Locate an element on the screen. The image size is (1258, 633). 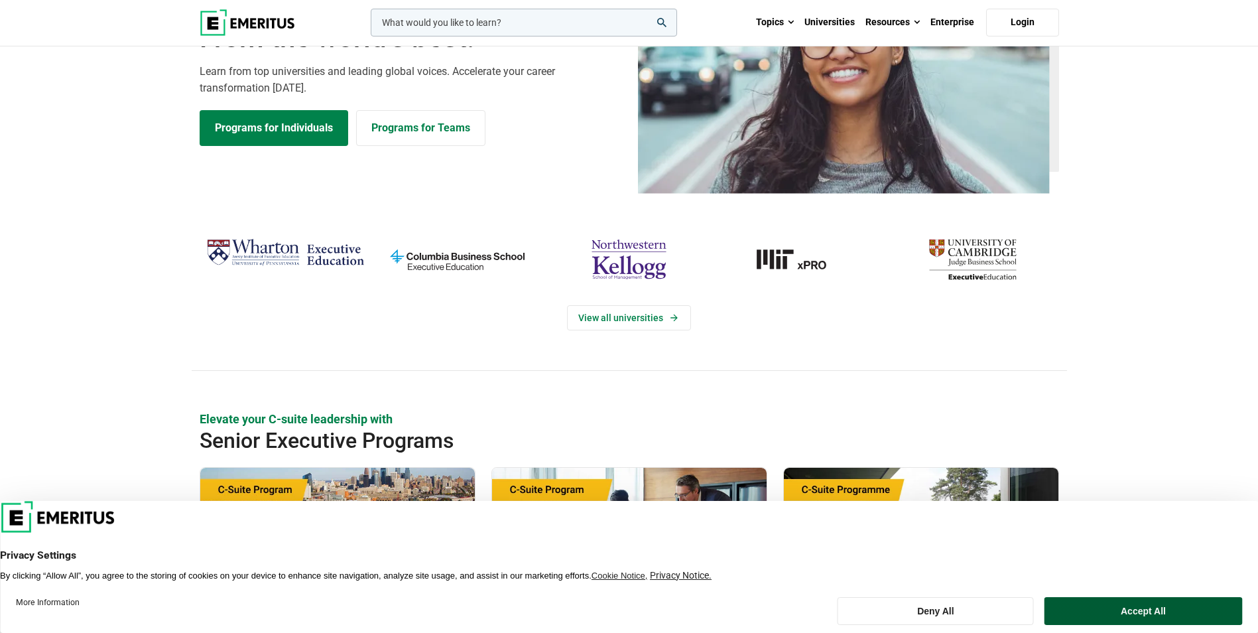
a: Login is located at coordinates (1023, 23).